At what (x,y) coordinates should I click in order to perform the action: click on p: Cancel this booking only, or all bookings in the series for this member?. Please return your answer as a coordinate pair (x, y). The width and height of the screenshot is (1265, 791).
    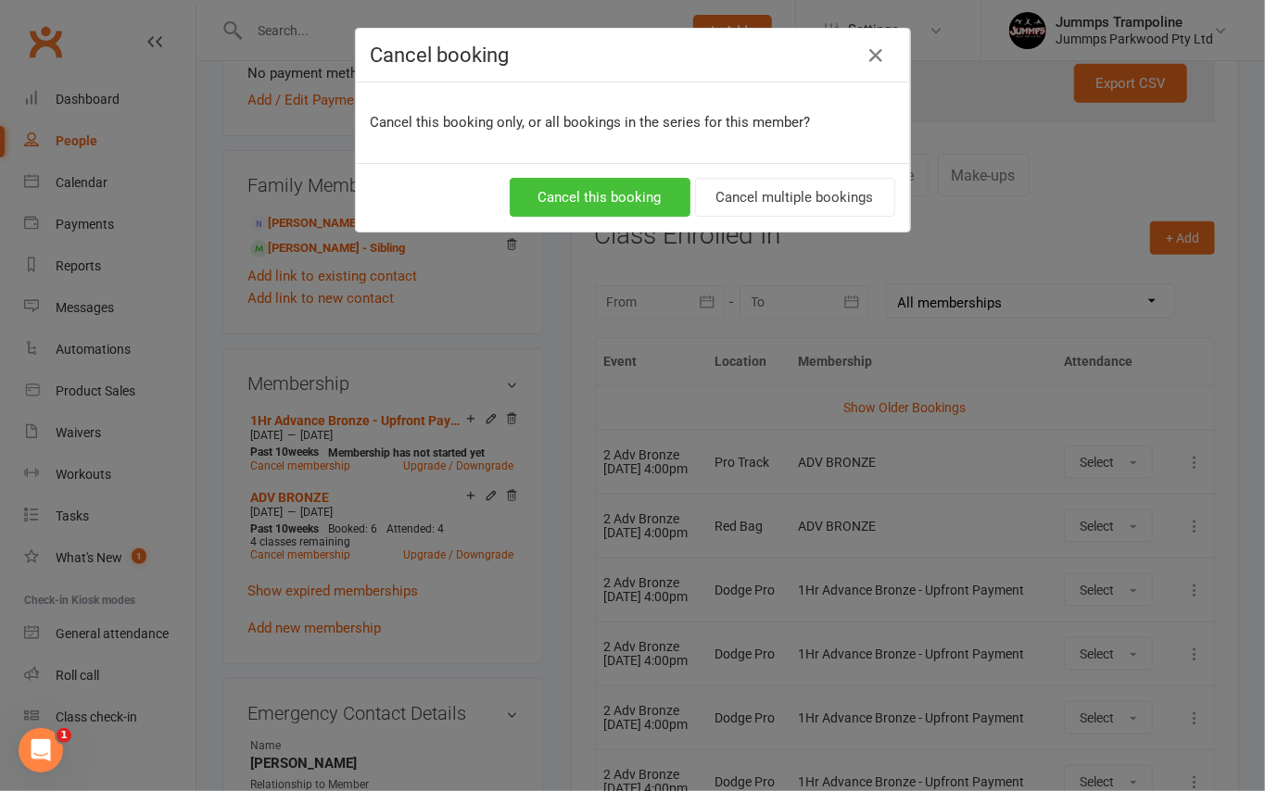
    Looking at the image, I should click on (633, 122).